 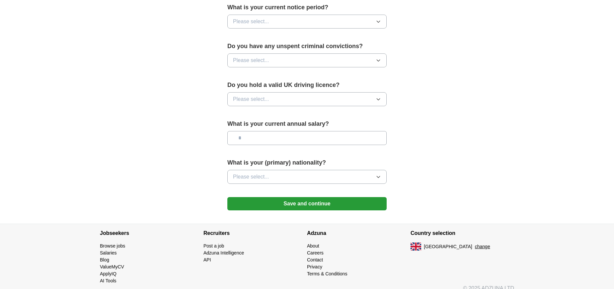 I want to click on label: Do you have any unspent criminal convictions?, so click(x=307, y=46).